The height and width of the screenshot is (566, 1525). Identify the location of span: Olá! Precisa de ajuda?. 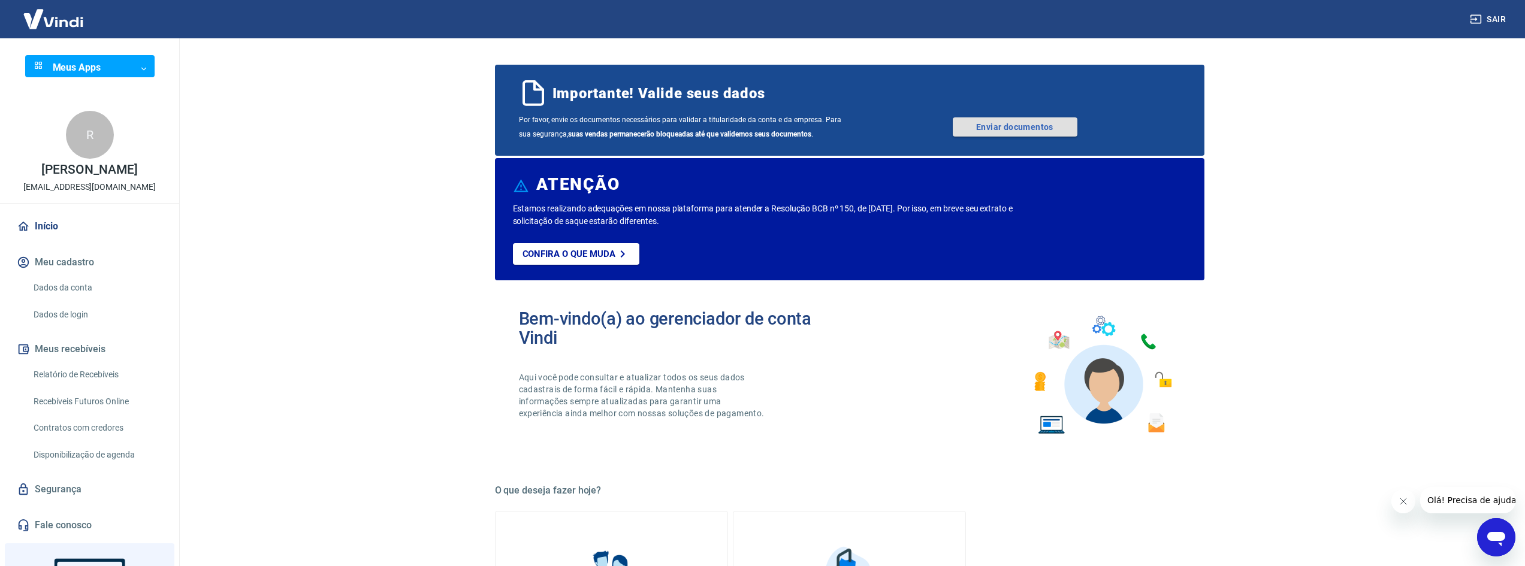
(54, 13).